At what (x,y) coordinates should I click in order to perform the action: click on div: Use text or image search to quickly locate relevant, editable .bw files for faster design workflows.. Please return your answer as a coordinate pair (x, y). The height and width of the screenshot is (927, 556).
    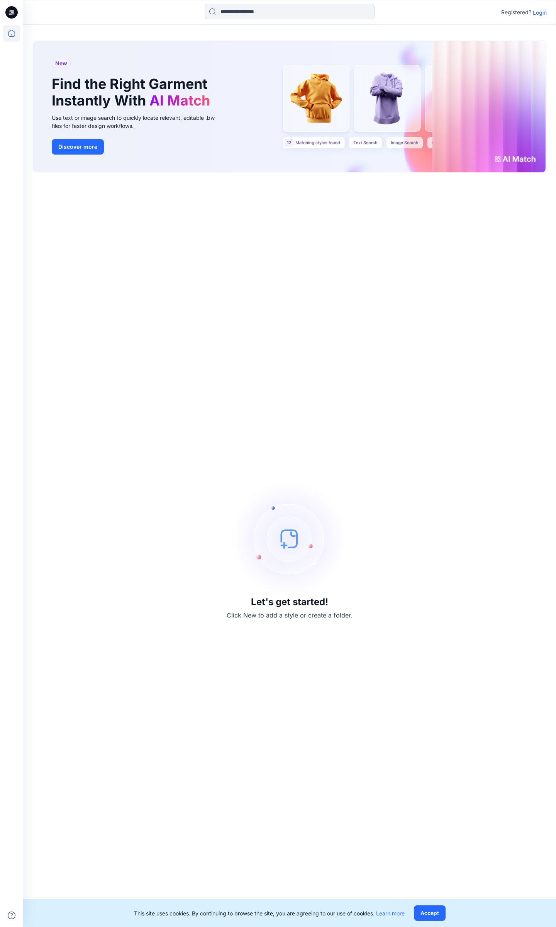
    Looking at the image, I should click on (139, 122).